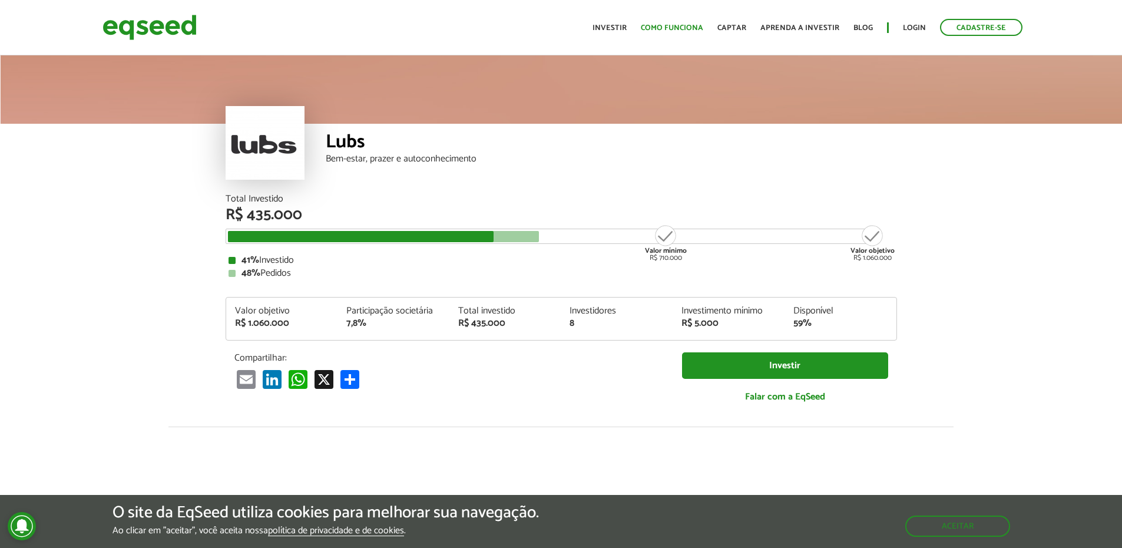  What do you see at coordinates (326, 530) in the screenshot?
I see `p: Ao clicar em "aceitar", você aceita nossa .` at bounding box center [326, 530].